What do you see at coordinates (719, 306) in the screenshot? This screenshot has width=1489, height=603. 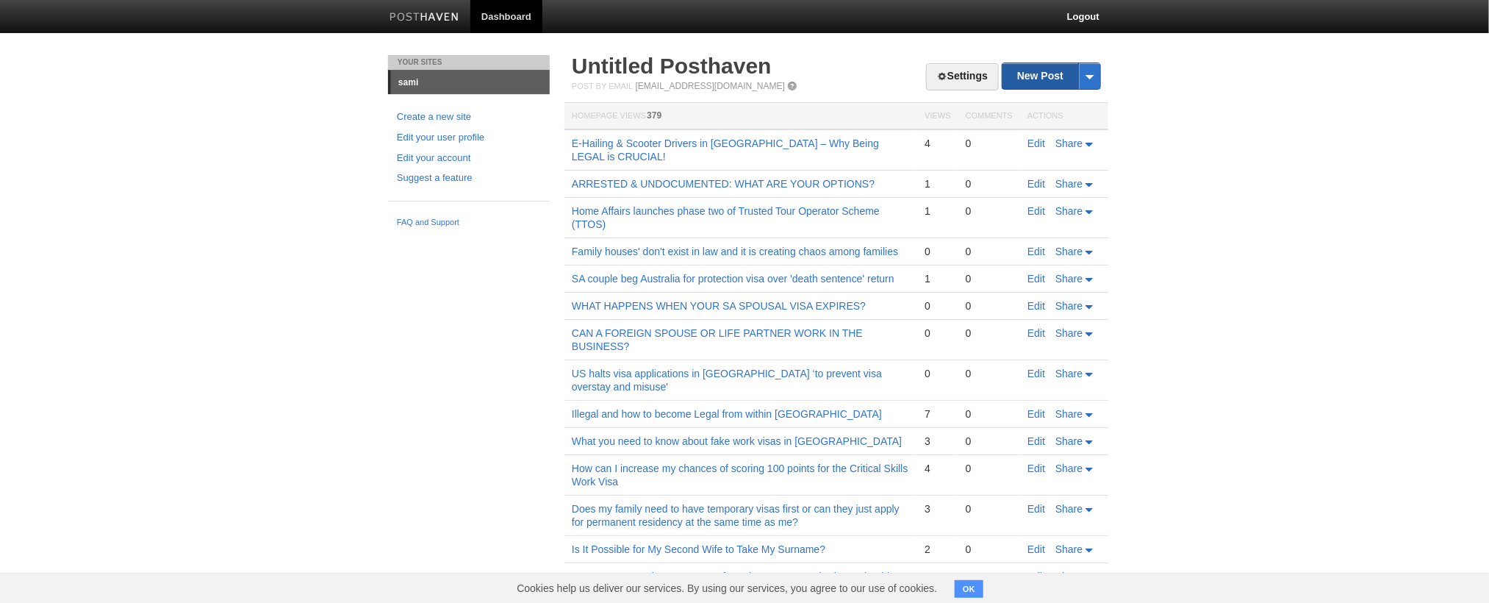 I see `a: WHAT HAPPENS WHEN YOUR SA SPOUSAL VISA EXPIRES?` at bounding box center [719, 306].